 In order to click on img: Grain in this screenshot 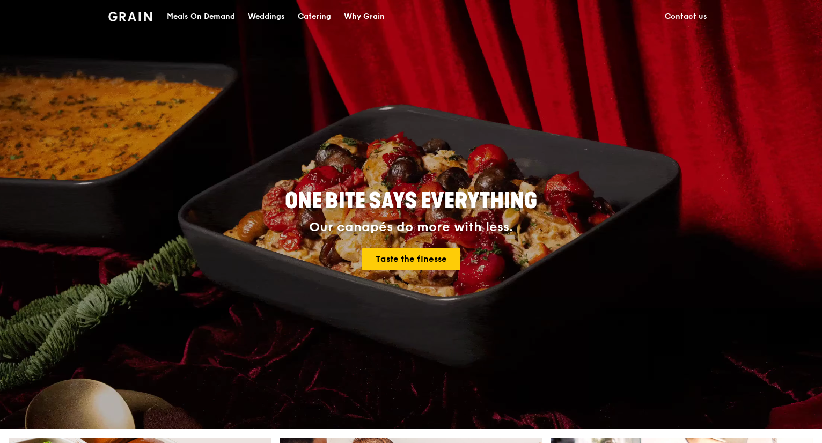, I will do `click(130, 17)`.